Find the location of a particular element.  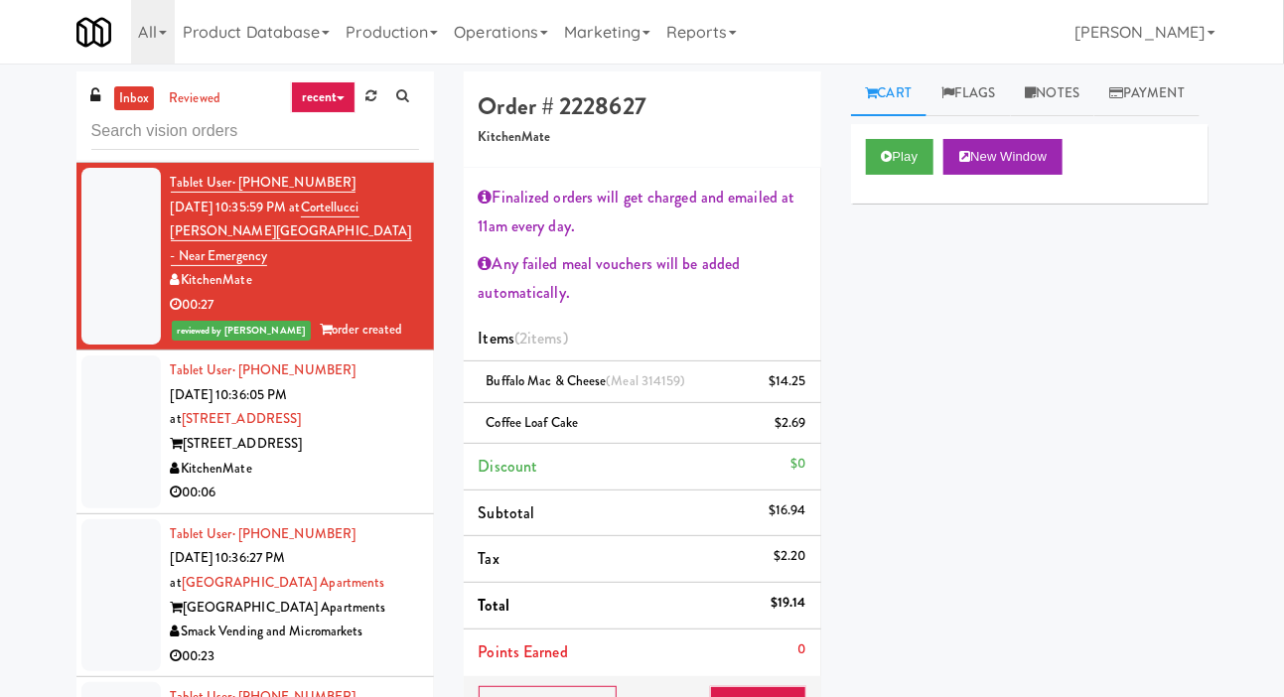

span: Tax is located at coordinates (488, 558).